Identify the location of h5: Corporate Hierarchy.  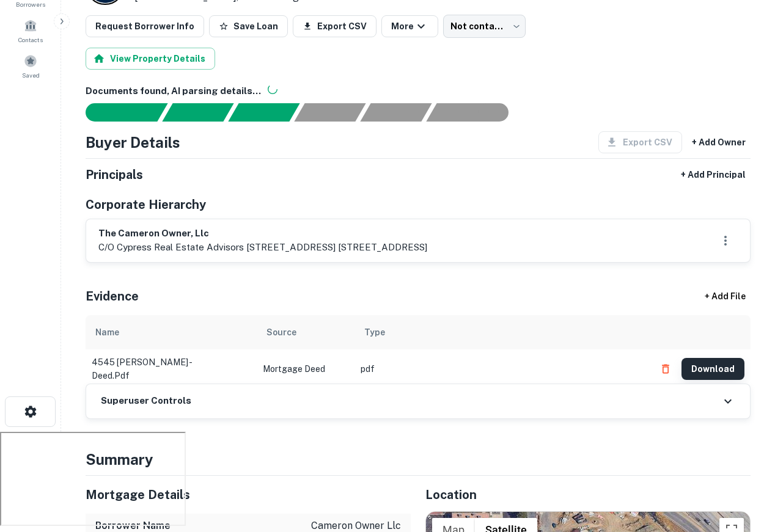
(145, 205).